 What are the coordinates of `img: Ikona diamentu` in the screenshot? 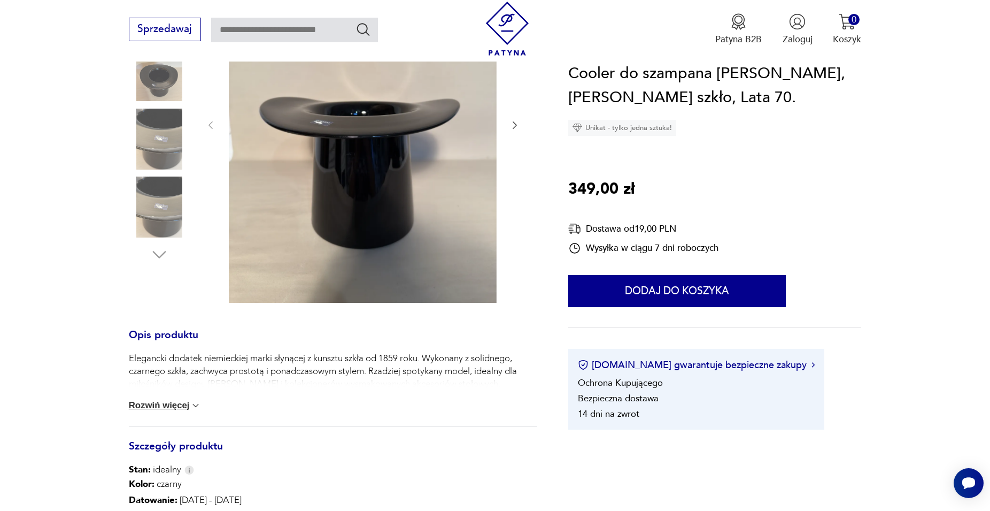 It's located at (578, 128).